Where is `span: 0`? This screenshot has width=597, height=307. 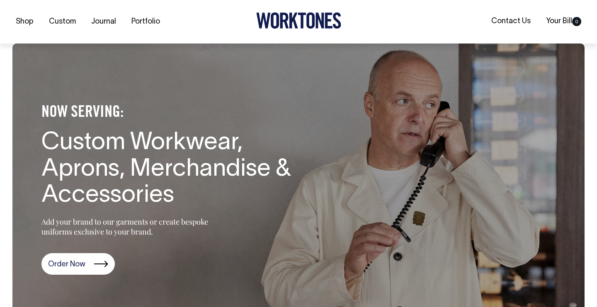 span: 0 is located at coordinates (577, 22).